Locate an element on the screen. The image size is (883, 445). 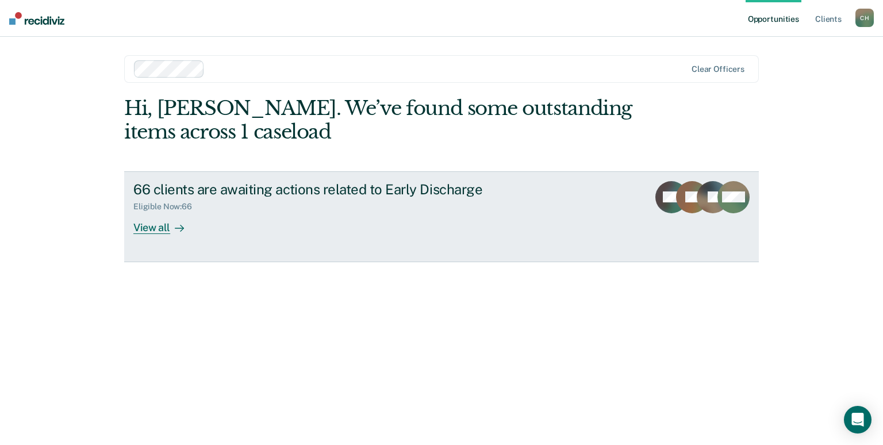
div: Eligible Now : 66 is located at coordinates (167, 206).